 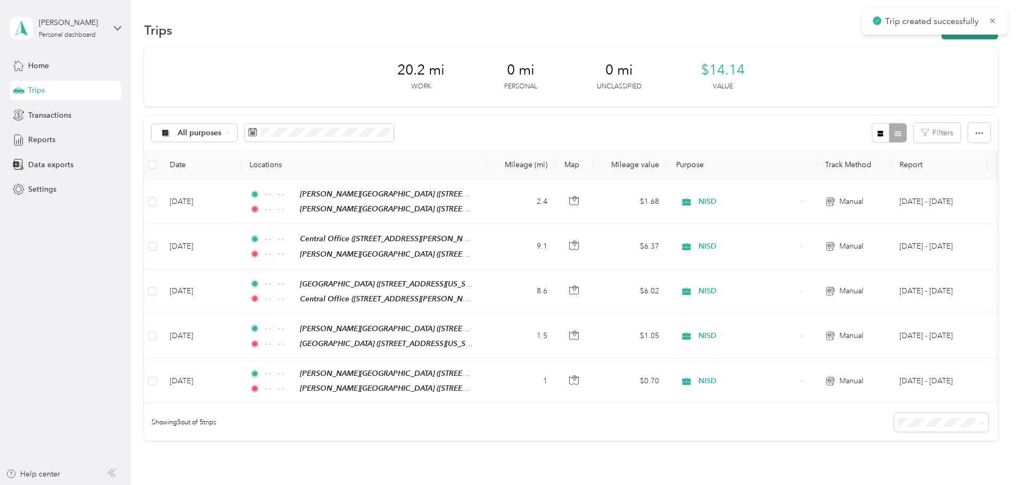 What do you see at coordinates (33, 474) in the screenshot?
I see `button: Help center` at bounding box center [33, 474].